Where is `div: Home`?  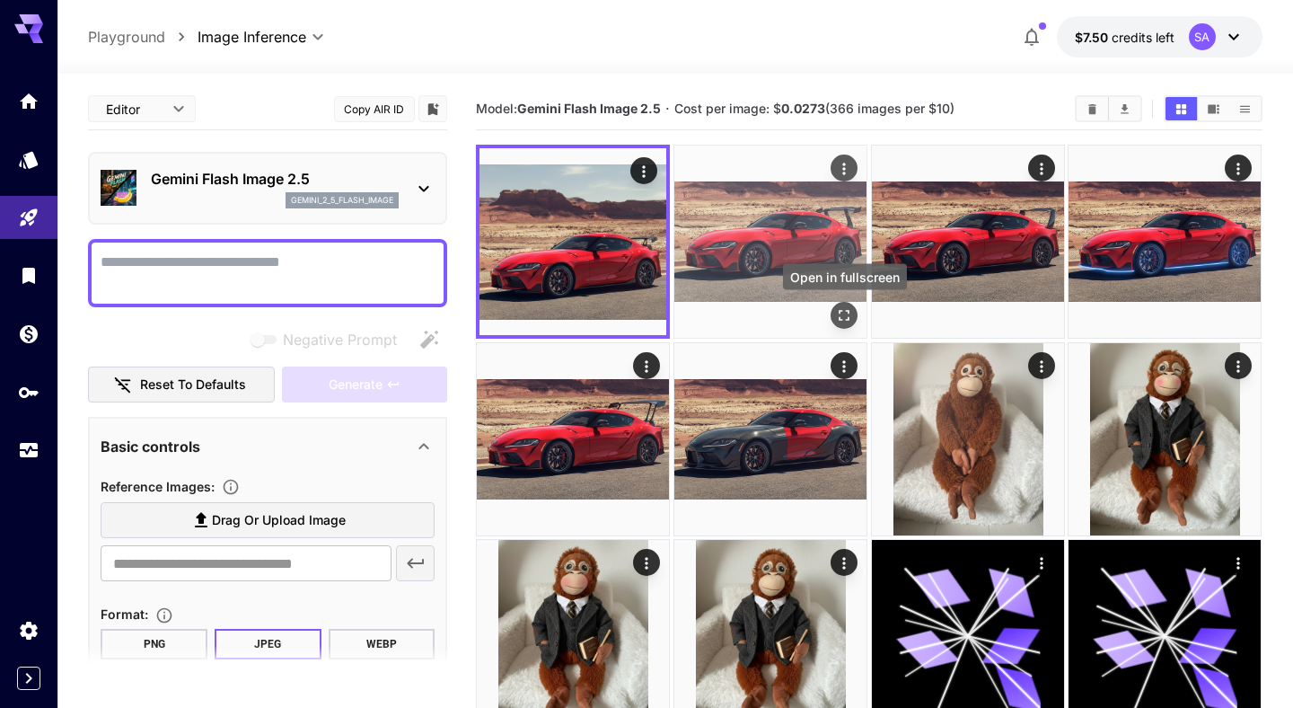
div: Home is located at coordinates (29, 101).